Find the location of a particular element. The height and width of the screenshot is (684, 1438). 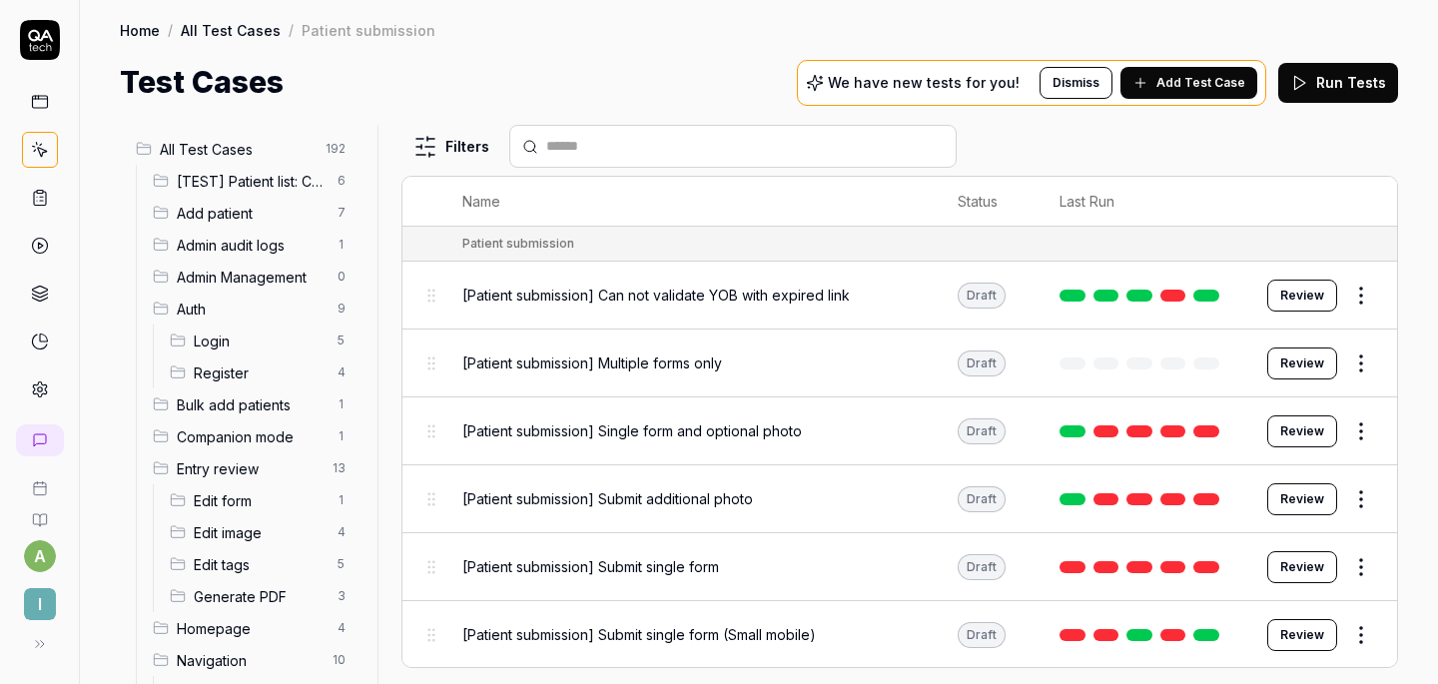

a: All Test Cases is located at coordinates (231, 30).